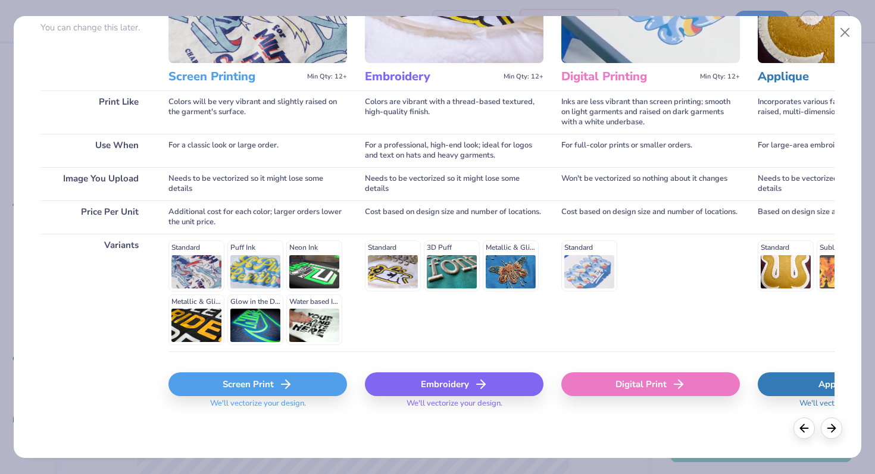  Describe the element at coordinates (258, 151) in the screenshot. I see `div: For a classic look or large order.` at that location.